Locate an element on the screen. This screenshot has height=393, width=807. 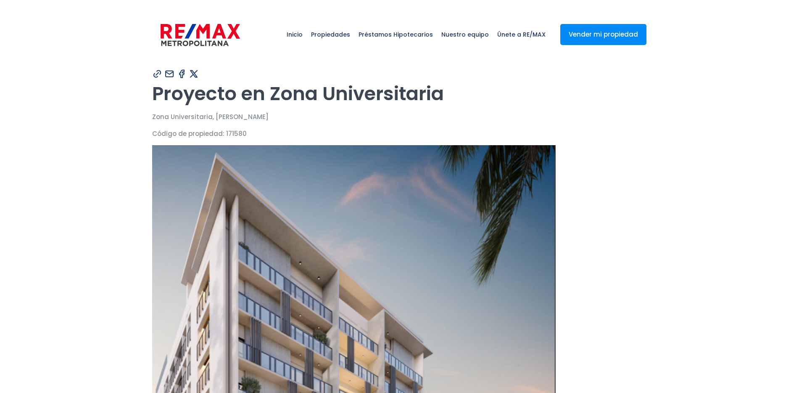
span: Préstamos Hipotecarios is located at coordinates (396, 34).